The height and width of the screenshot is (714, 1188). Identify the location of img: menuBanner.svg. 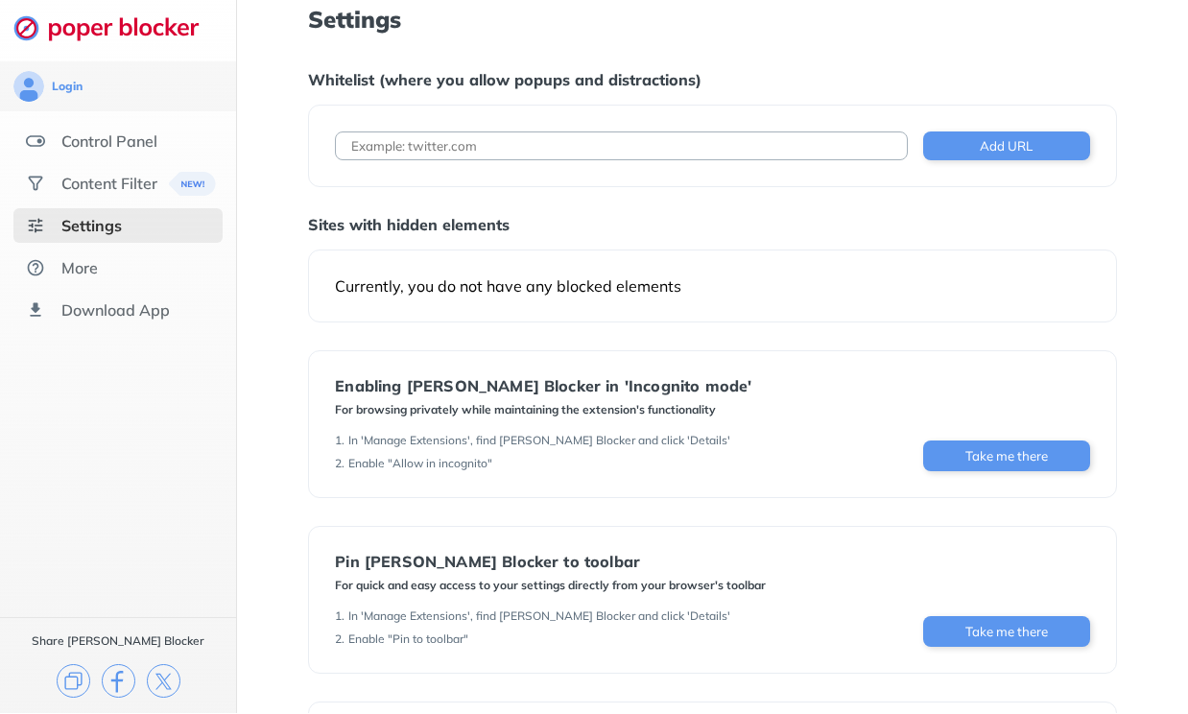
(192, 184).